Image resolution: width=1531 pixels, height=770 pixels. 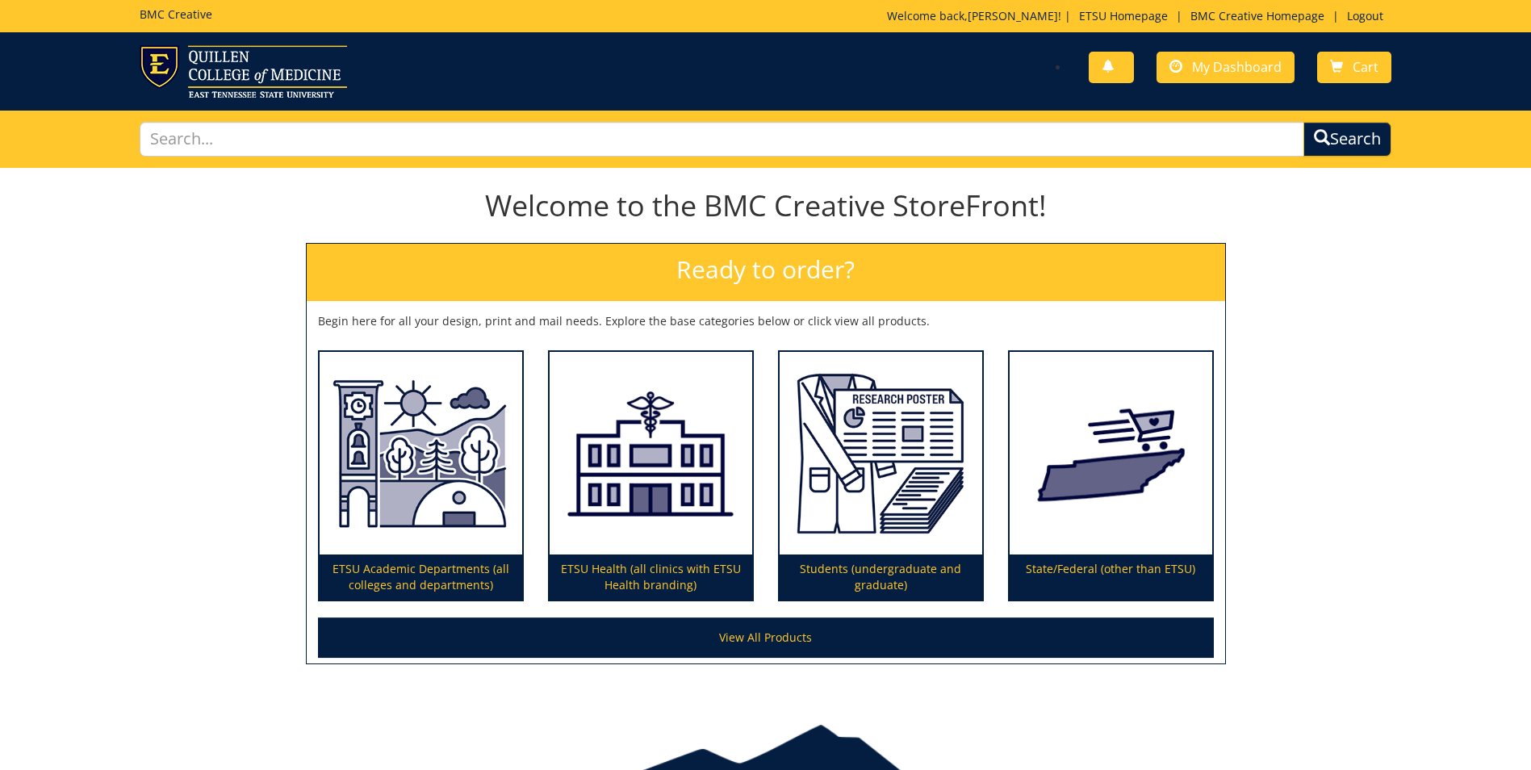 What do you see at coordinates (650, 577) in the screenshot?
I see `p: ETSU Health (all clinics with ETSU Health branding)` at bounding box center [650, 577].